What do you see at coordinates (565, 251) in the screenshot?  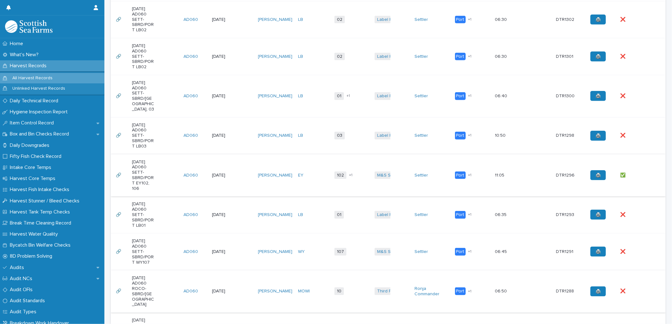 I see `p: DTR1291` at bounding box center [565, 251].